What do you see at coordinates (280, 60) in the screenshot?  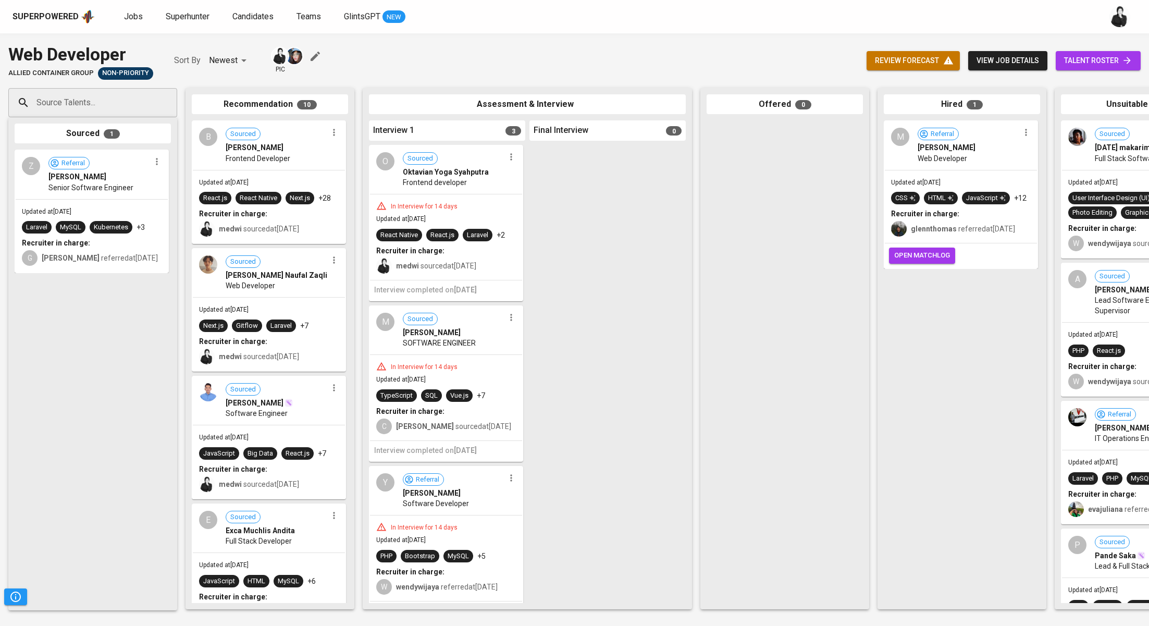 I see `div: pic` at bounding box center [280, 60].